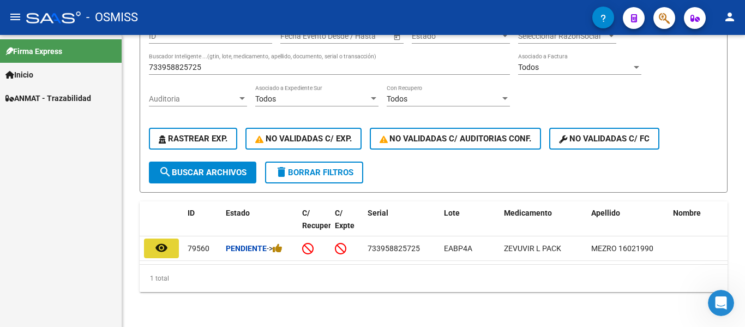 The image size is (745, 327). Describe the element at coordinates (452, 213) in the screenshot. I see `span: Lote` at that location.